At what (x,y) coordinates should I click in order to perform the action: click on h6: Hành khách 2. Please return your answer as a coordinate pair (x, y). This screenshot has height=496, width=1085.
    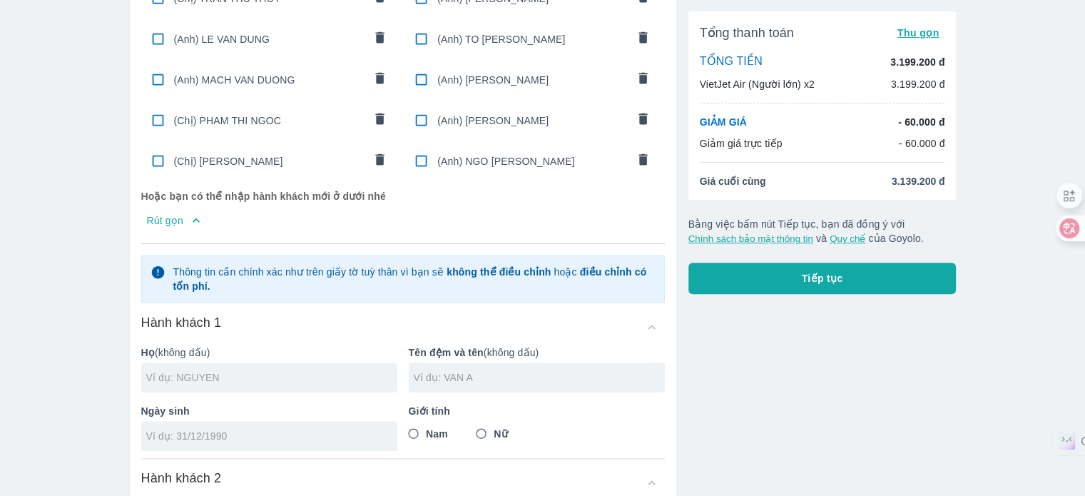
    Looking at the image, I should click on (181, 478).